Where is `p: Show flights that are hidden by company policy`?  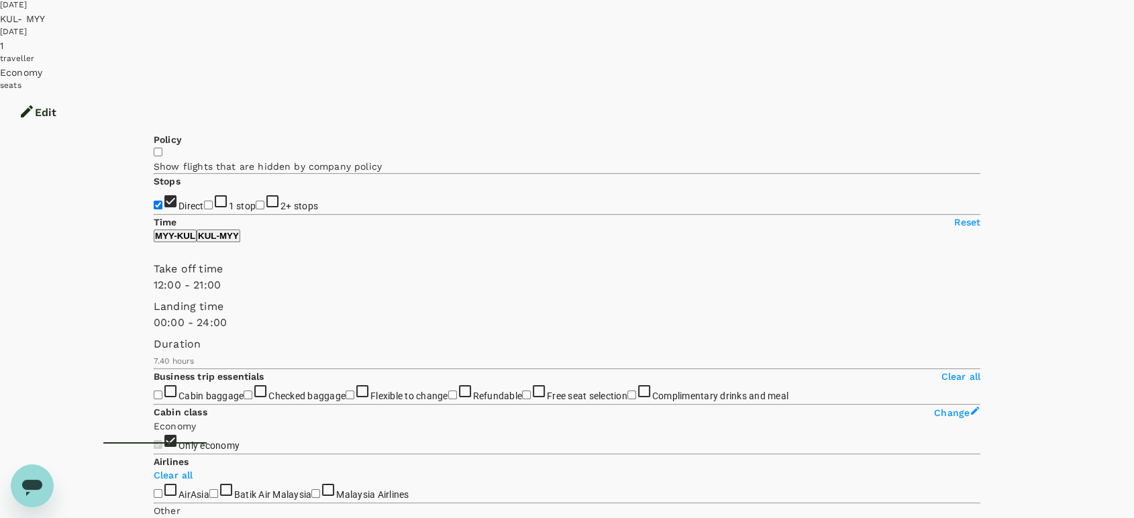
p: Show flights that are hidden by company policy is located at coordinates (567, 166).